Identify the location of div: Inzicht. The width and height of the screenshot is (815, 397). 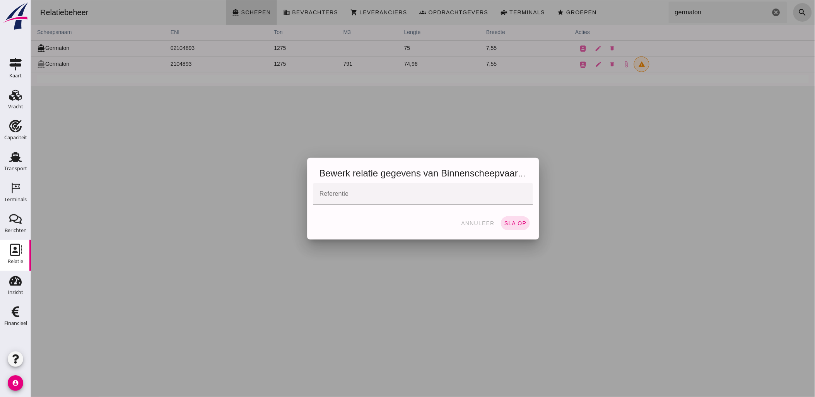
(15, 292).